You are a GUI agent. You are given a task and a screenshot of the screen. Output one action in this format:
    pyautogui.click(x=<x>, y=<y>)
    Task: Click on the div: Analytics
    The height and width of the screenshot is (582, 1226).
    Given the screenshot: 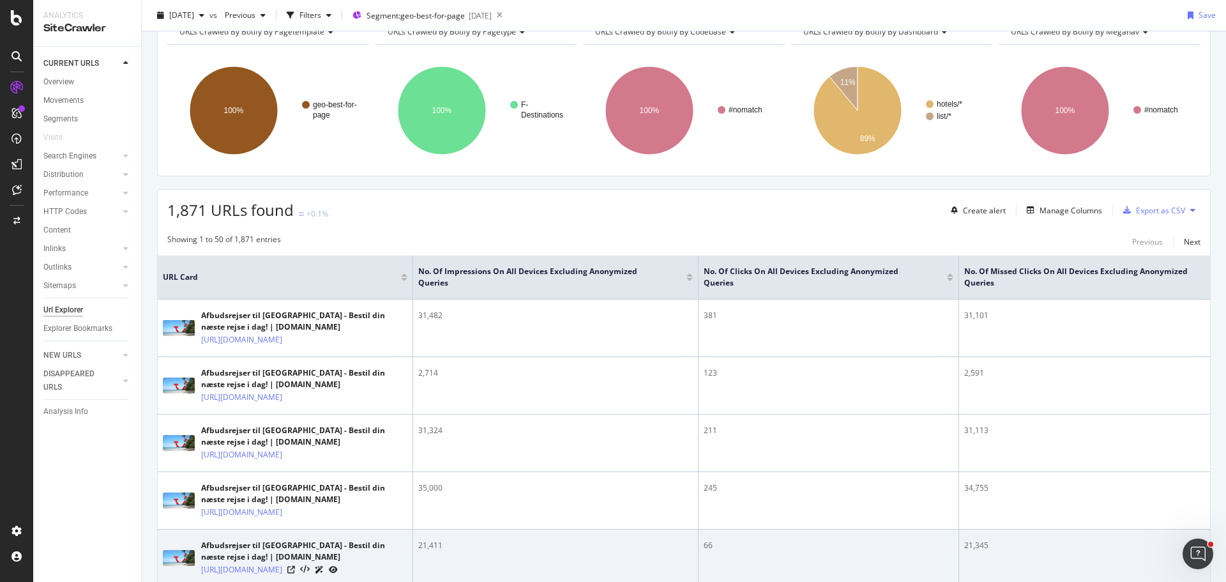 What is the action you would take?
    pyautogui.click(x=87, y=15)
    